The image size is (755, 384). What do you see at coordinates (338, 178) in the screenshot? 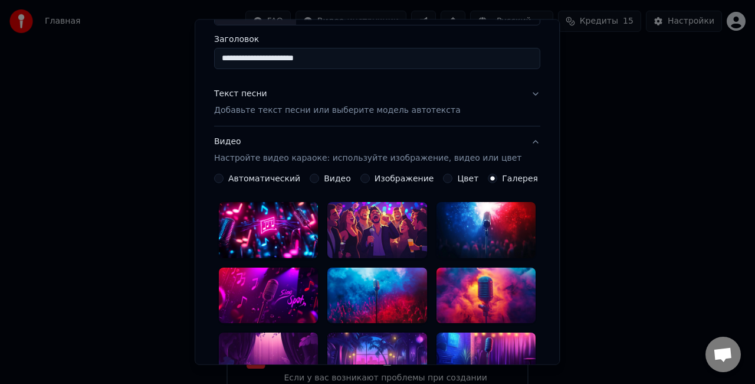
I see `label: Видео` at bounding box center [338, 178].